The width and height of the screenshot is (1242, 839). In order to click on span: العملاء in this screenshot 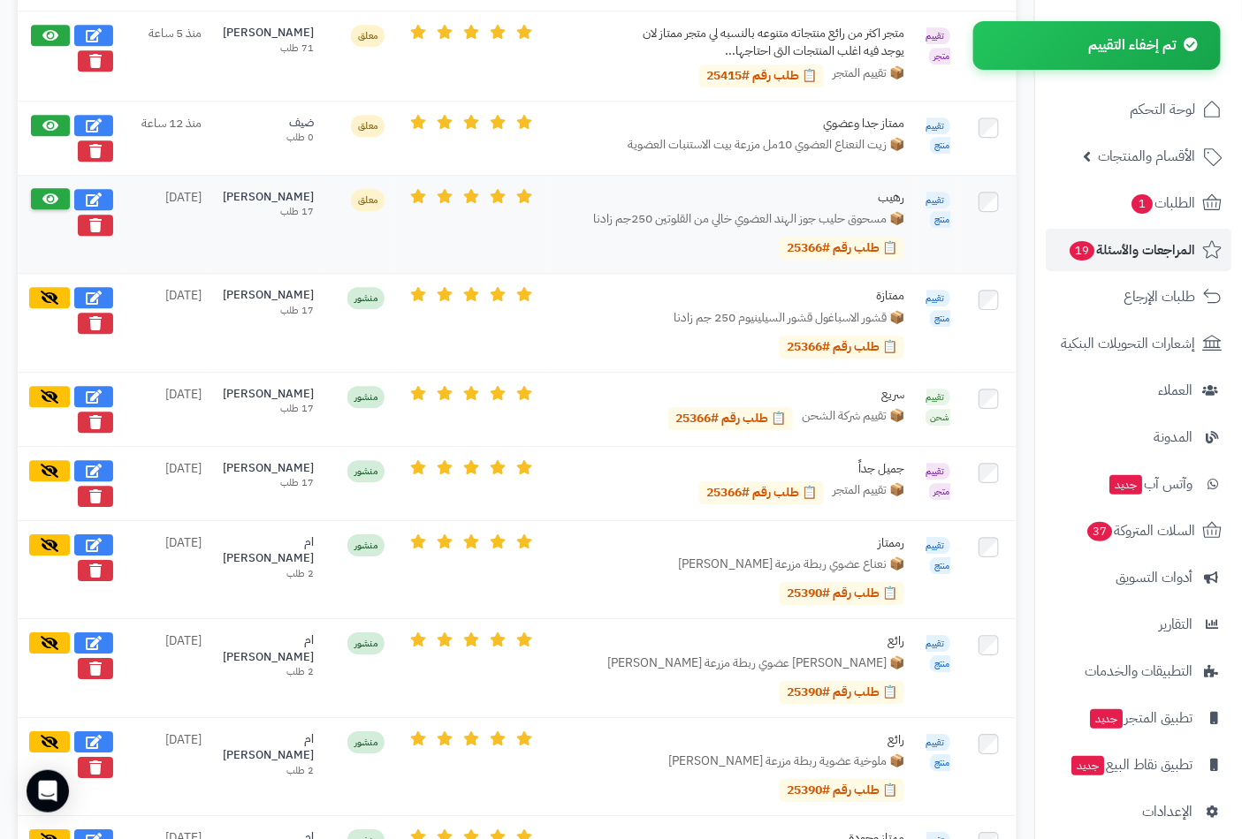, I will do `click(1174, 391)`.